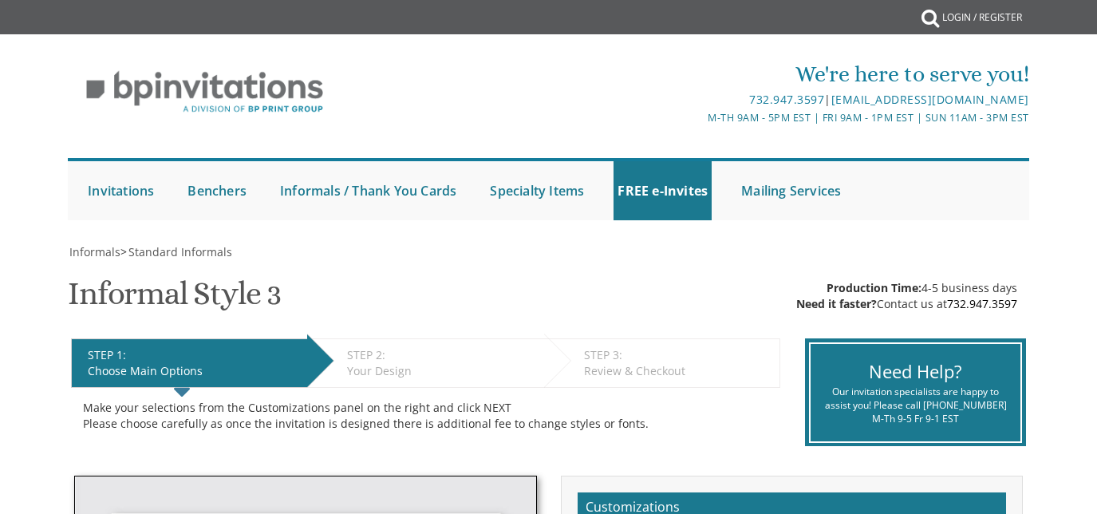 The image size is (1097, 514). What do you see at coordinates (180, 251) in the screenshot?
I see `span: Standard Informals` at bounding box center [180, 251].